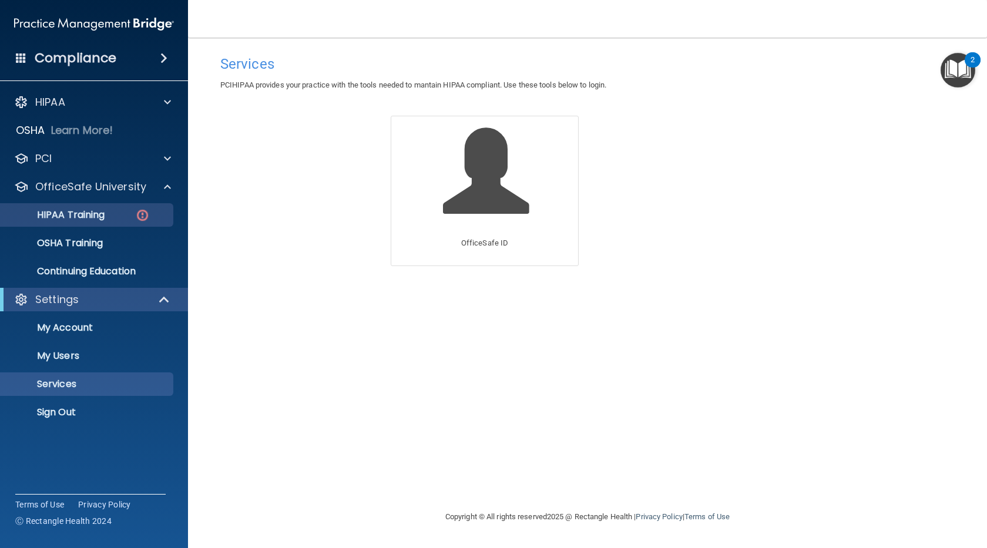  I want to click on p: OfficeSafe ID, so click(485, 243).